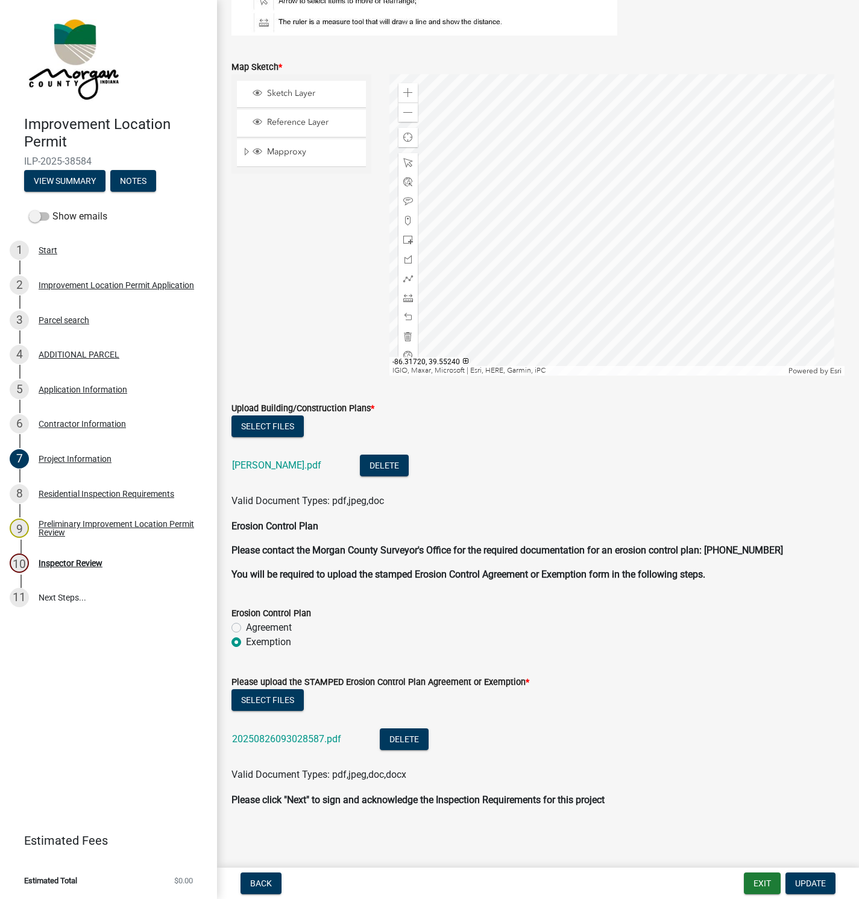 This screenshot has height=899, width=859. I want to click on div: 4, so click(19, 355).